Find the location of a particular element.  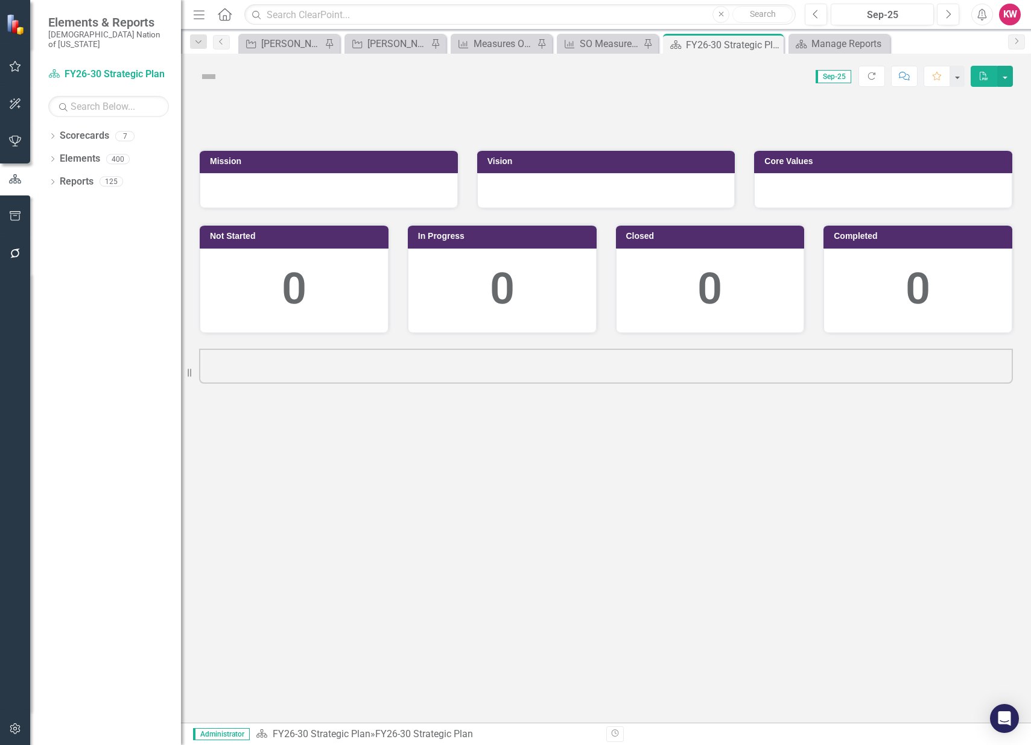

img: ClearPoint Strategy is located at coordinates (16, 24).